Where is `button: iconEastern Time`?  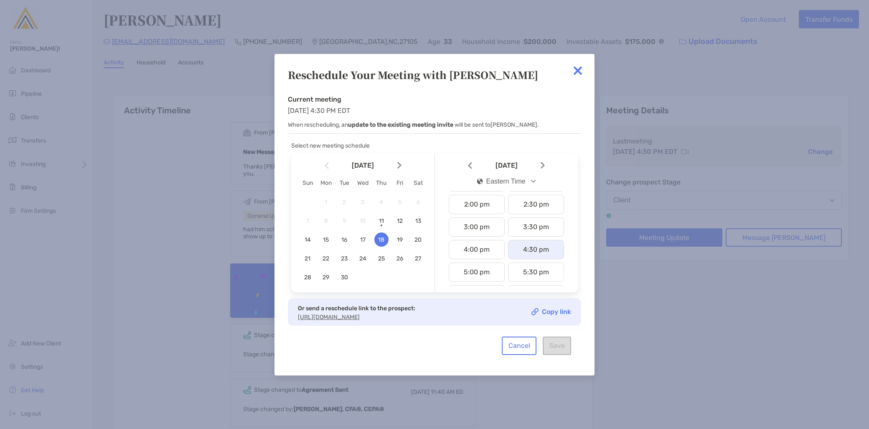
button: iconEastern Time is located at coordinates (506, 181).